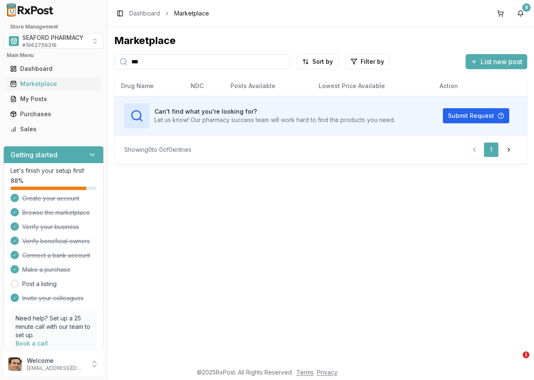  What do you see at coordinates (53, 99) in the screenshot?
I see `div: My Posts` at bounding box center [53, 99].